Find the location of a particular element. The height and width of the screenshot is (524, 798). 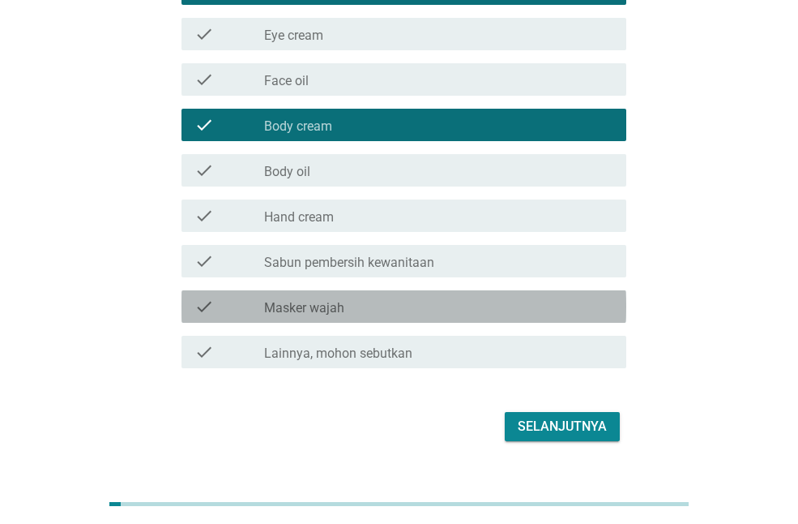

label: Masker wajah is located at coordinates (304, 308).